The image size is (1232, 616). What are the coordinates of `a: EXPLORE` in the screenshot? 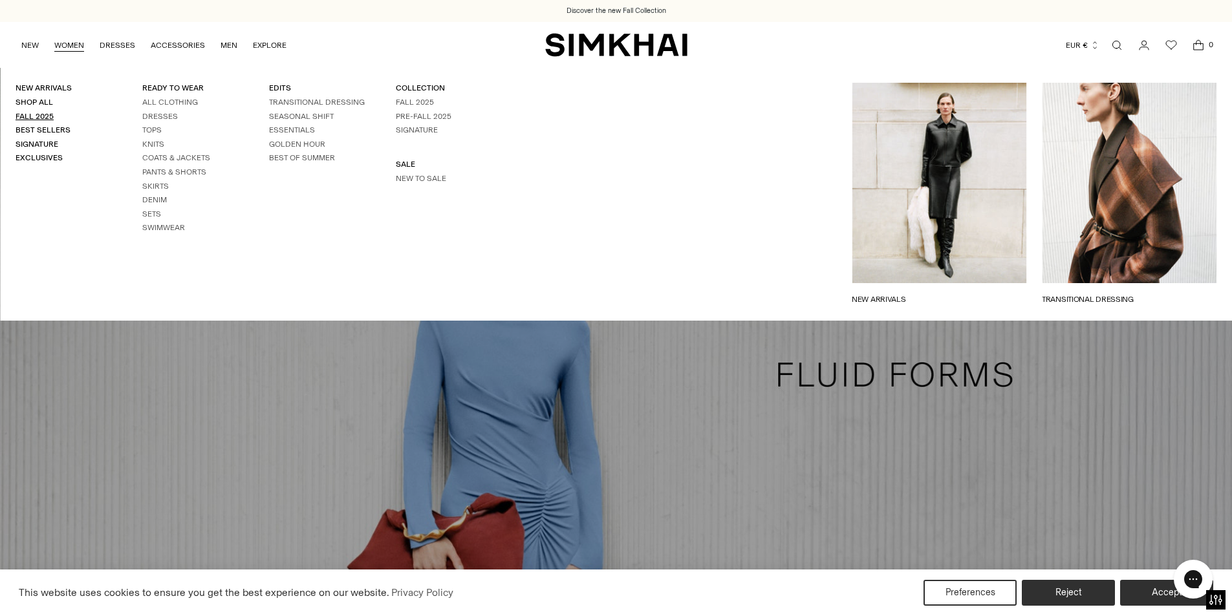 It's located at (270, 45).